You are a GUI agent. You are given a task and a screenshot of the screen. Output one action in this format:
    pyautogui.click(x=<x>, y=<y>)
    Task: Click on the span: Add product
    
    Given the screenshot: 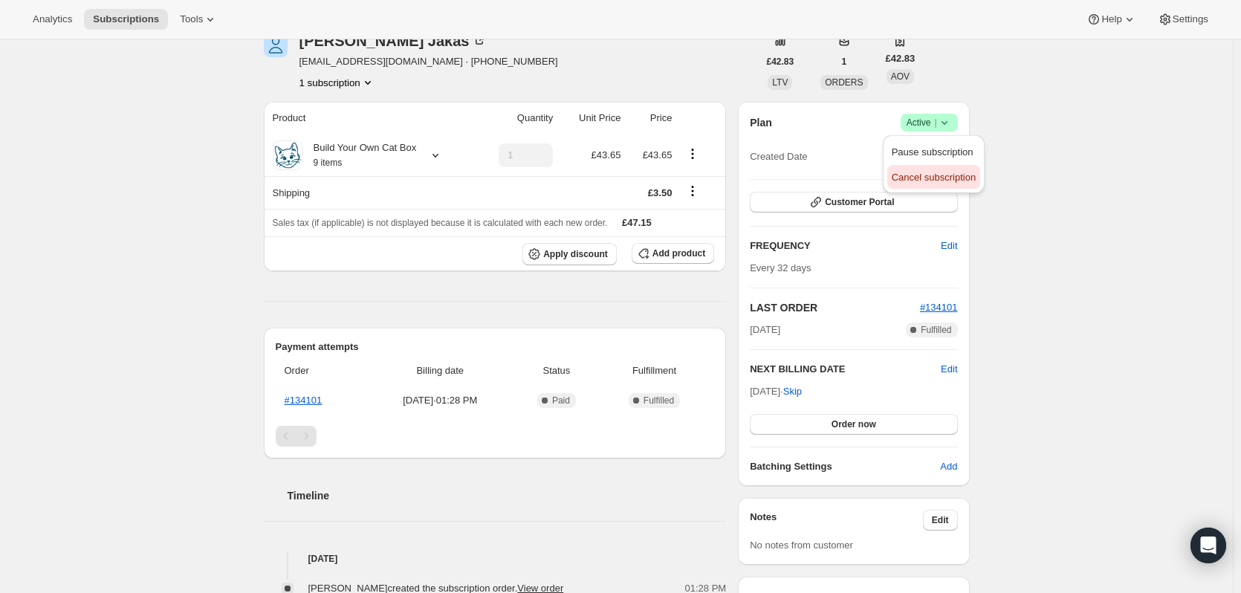 What is the action you would take?
    pyautogui.click(x=679, y=253)
    